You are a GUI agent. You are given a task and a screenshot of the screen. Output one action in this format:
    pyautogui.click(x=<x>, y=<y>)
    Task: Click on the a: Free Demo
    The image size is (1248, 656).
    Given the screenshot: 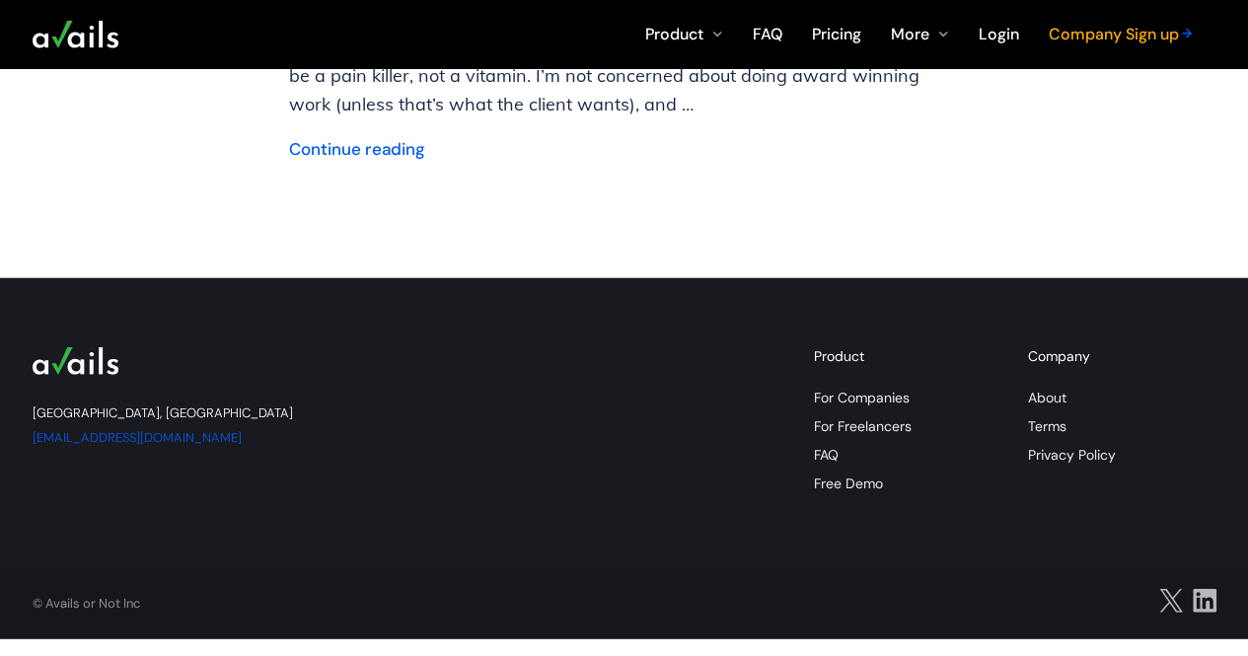 What is the action you would take?
    pyautogui.click(x=849, y=483)
    